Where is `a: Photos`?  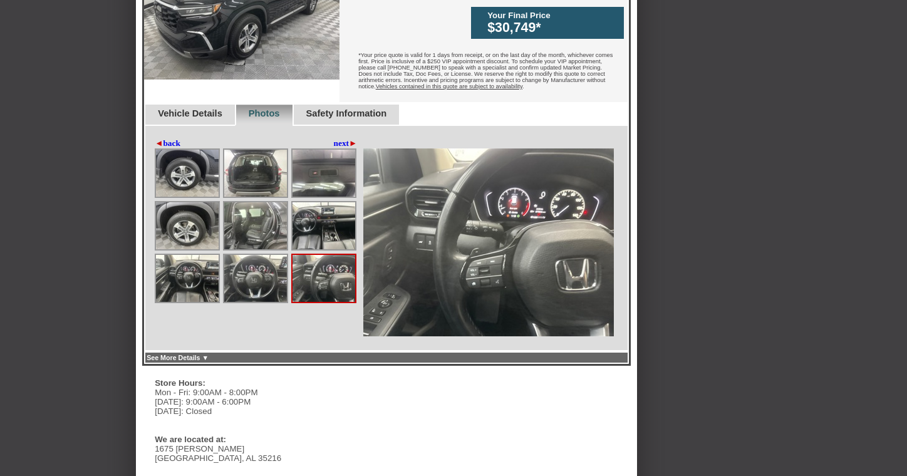
a: Photos is located at coordinates (264, 113).